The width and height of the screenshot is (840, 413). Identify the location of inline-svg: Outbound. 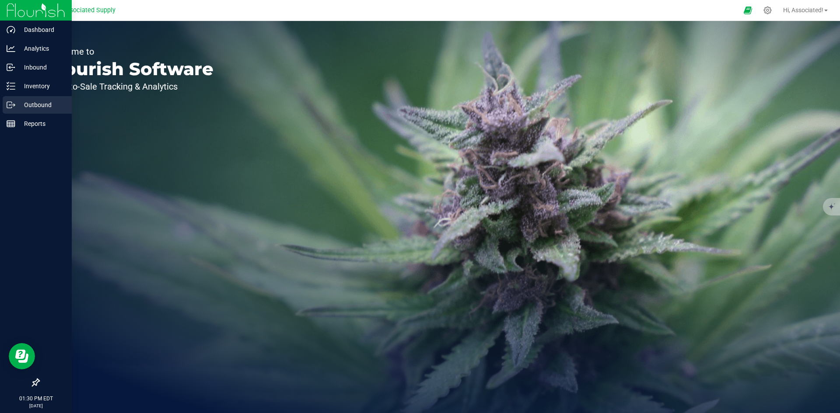
(11, 105).